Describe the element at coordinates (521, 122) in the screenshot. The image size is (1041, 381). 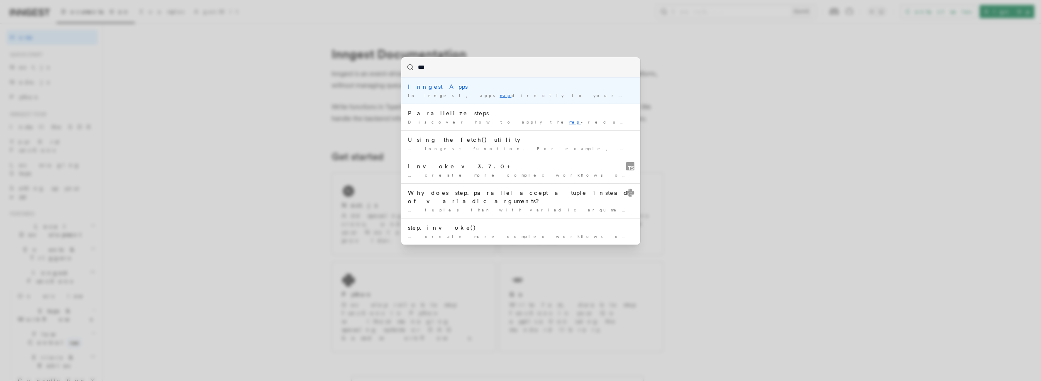
I see `div: Discover how to apply the -reduce pattern with Steps.` at that location.